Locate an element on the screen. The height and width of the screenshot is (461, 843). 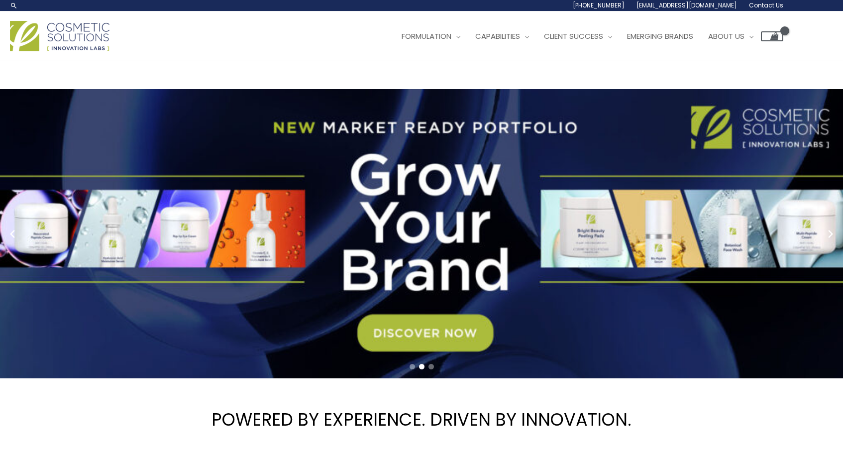
span: Client Success is located at coordinates (573, 36).